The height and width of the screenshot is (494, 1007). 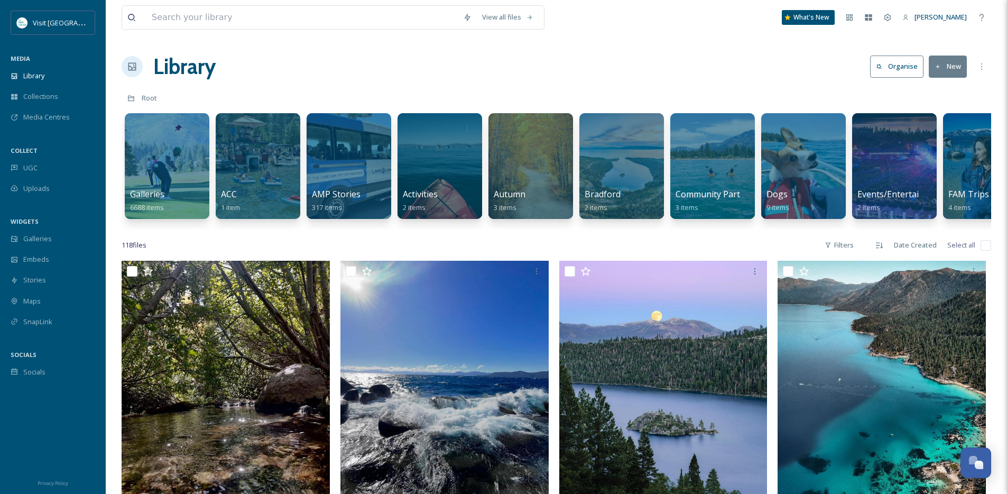 What do you see at coordinates (22, 23) in the screenshot?
I see `img: download.jpeg` at bounding box center [22, 23].